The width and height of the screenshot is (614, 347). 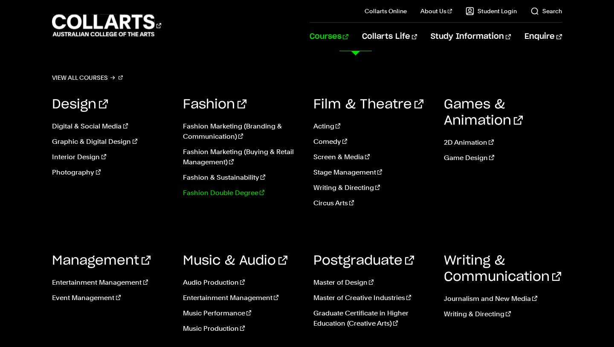 I want to click on a: Search, so click(x=546, y=11).